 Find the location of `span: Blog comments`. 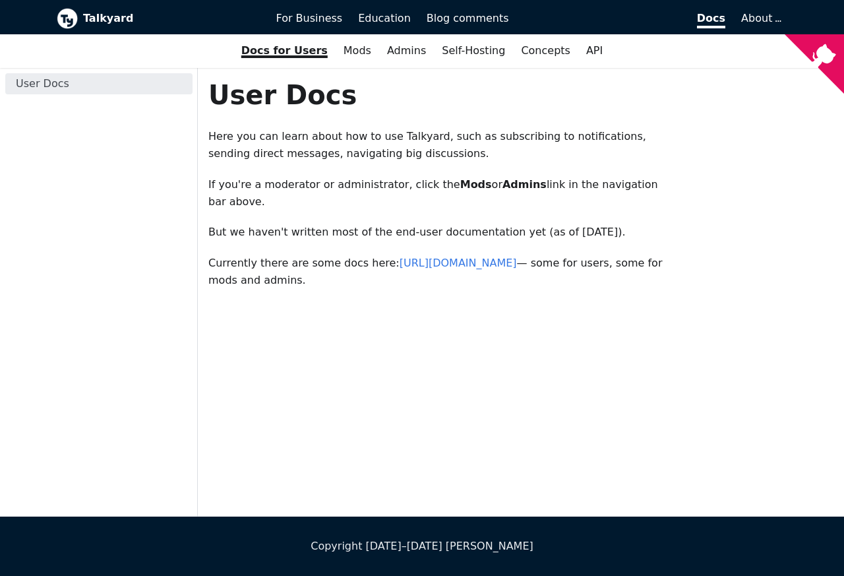

span: Blog comments is located at coordinates (468, 18).